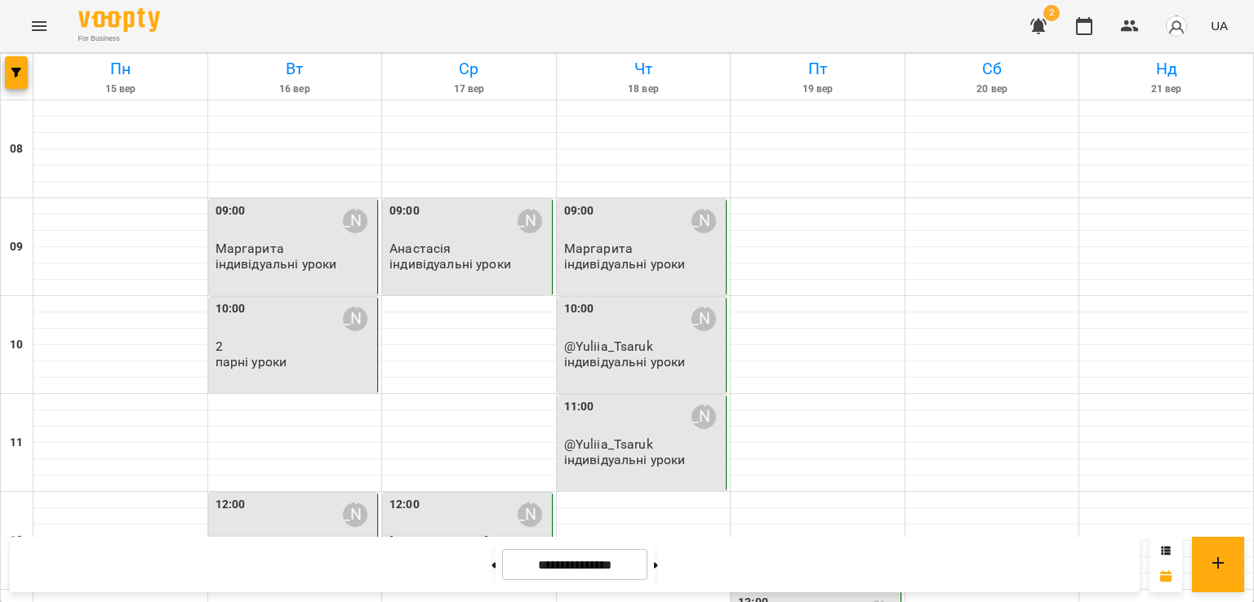  I want to click on img: avatar_s.png, so click(1176, 26).